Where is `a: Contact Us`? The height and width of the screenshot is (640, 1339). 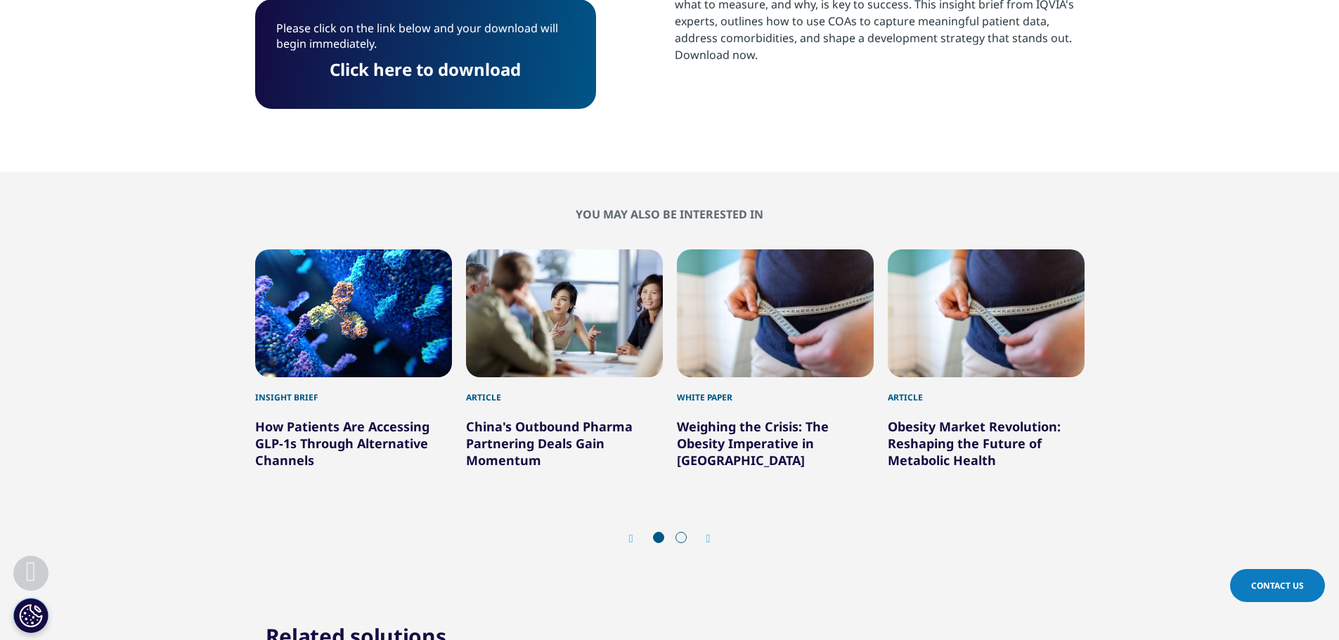
a: Contact Us is located at coordinates (1277, 585).